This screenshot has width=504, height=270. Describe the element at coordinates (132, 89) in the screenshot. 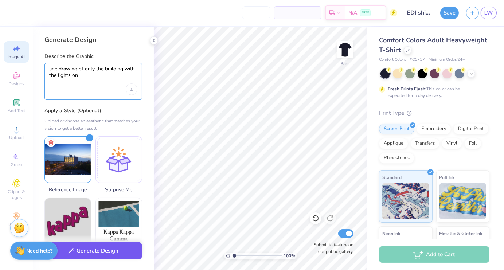

I see `div: Upload image` at that location.